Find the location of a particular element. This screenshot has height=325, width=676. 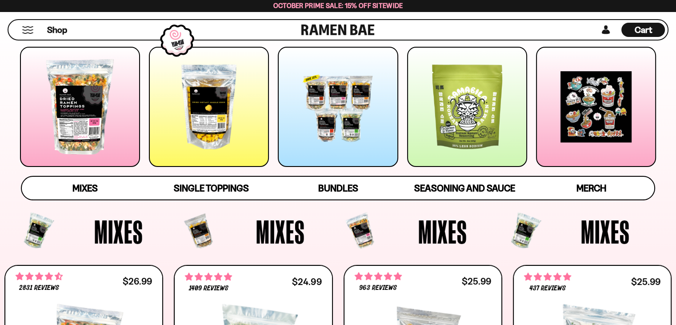

span: Shop is located at coordinates (57, 30).